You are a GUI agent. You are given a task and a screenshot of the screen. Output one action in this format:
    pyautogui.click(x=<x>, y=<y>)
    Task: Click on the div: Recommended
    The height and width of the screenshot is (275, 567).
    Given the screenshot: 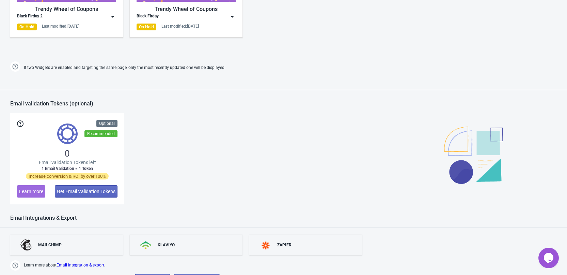 What is the action you would take?
    pyautogui.click(x=101, y=134)
    